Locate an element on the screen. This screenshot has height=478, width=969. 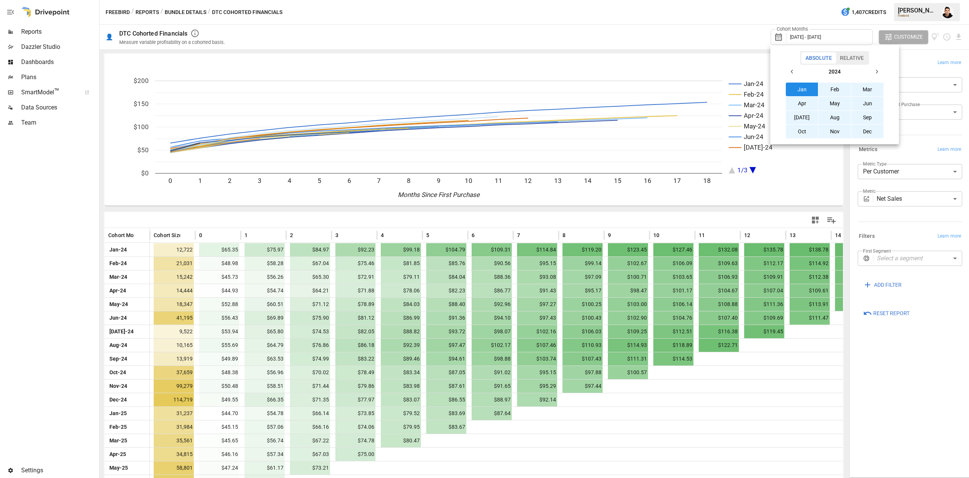
button: Relative is located at coordinates (852, 58).